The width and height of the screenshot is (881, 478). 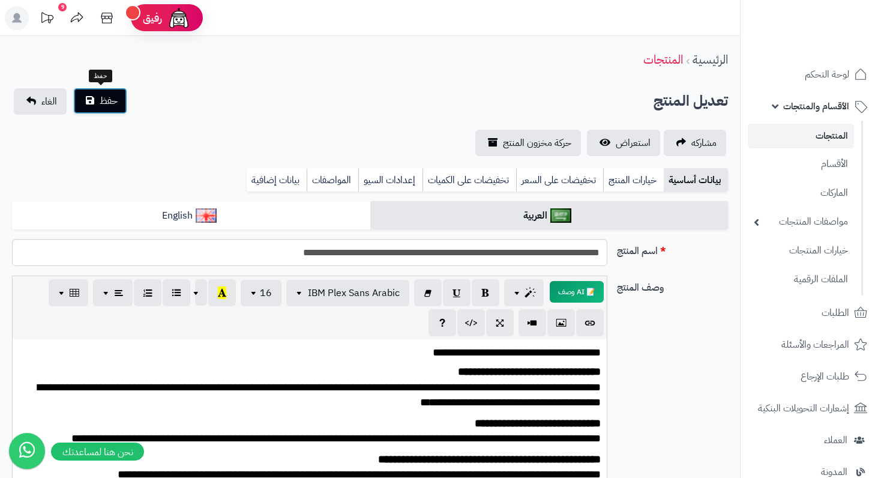 I want to click on span: 16, so click(x=266, y=293).